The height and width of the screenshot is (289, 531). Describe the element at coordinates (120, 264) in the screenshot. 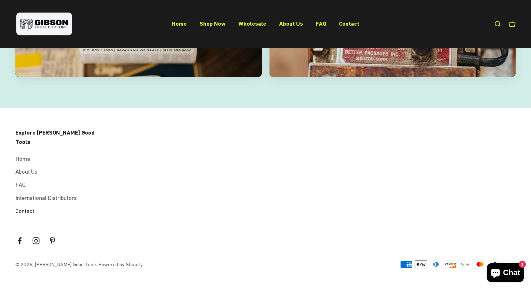

I see `a: Powered by Shopify` at that location.